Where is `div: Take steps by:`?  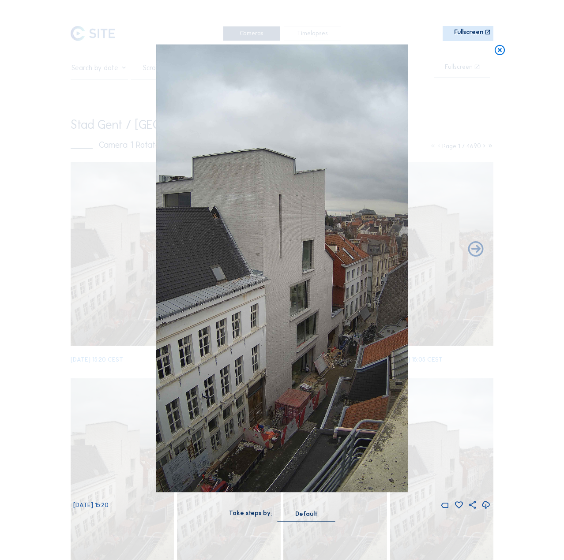 div: Take steps by: is located at coordinates (250, 514).